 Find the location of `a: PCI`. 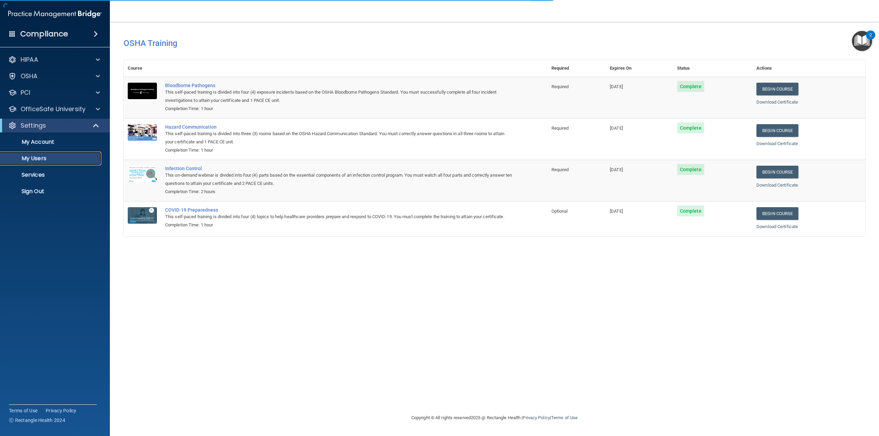

a: PCI is located at coordinates (54, 93).